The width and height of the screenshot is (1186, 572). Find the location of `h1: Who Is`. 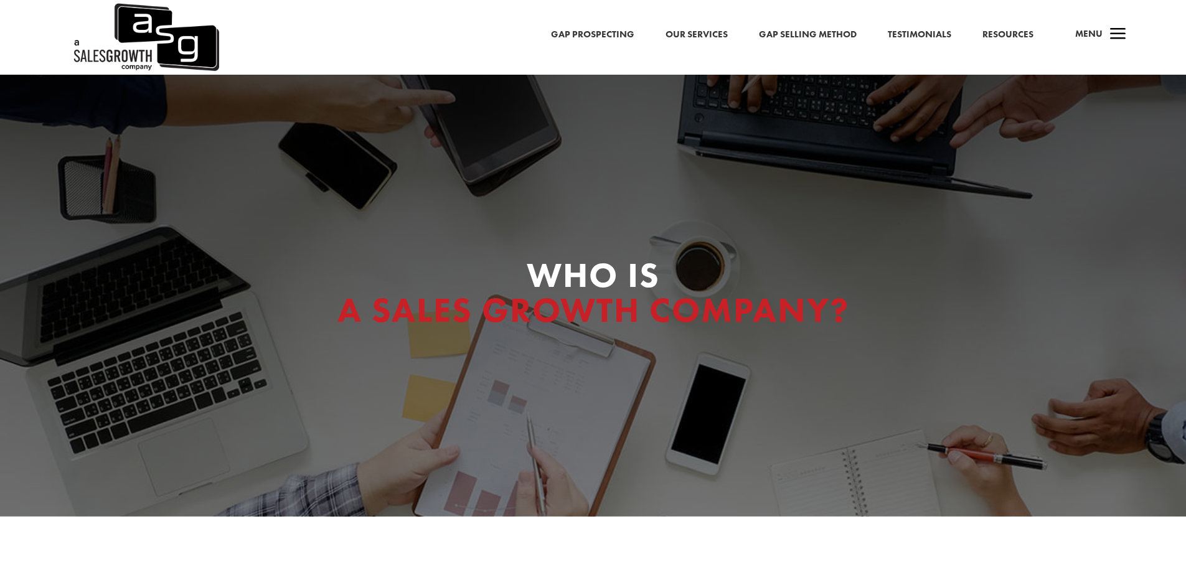

h1: Who Is is located at coordinates (593, 296).